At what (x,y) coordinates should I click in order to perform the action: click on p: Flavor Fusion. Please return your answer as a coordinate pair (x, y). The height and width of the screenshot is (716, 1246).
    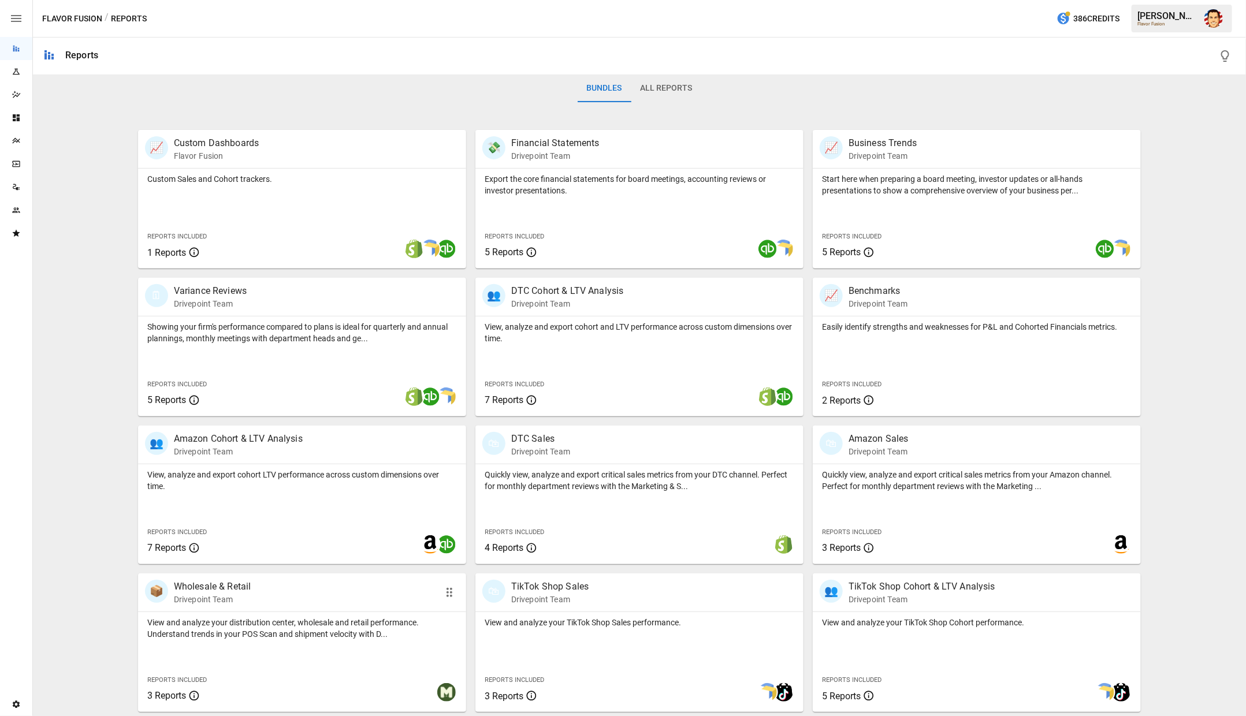
    Looking at the image, I should click on (217, 156).